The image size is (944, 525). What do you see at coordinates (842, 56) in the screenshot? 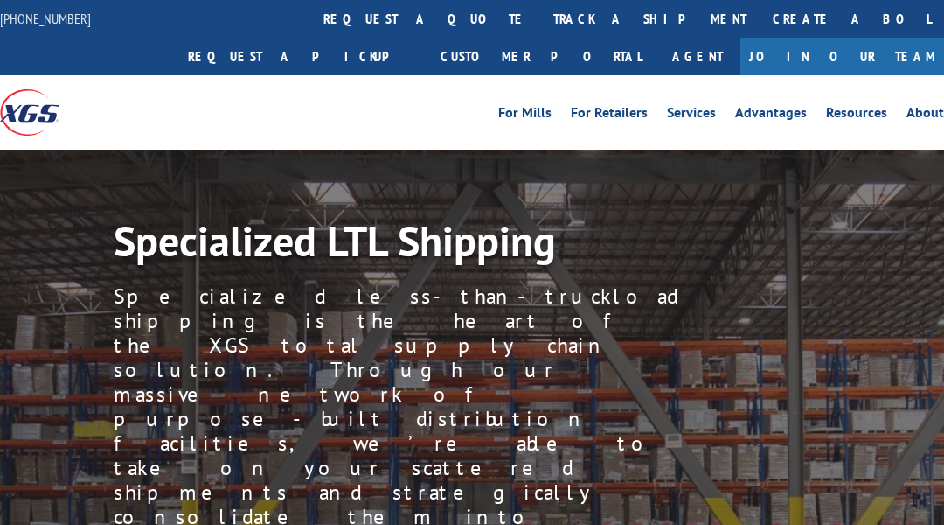
I see `a: Join Our Team` at bounding box center [842, 56].